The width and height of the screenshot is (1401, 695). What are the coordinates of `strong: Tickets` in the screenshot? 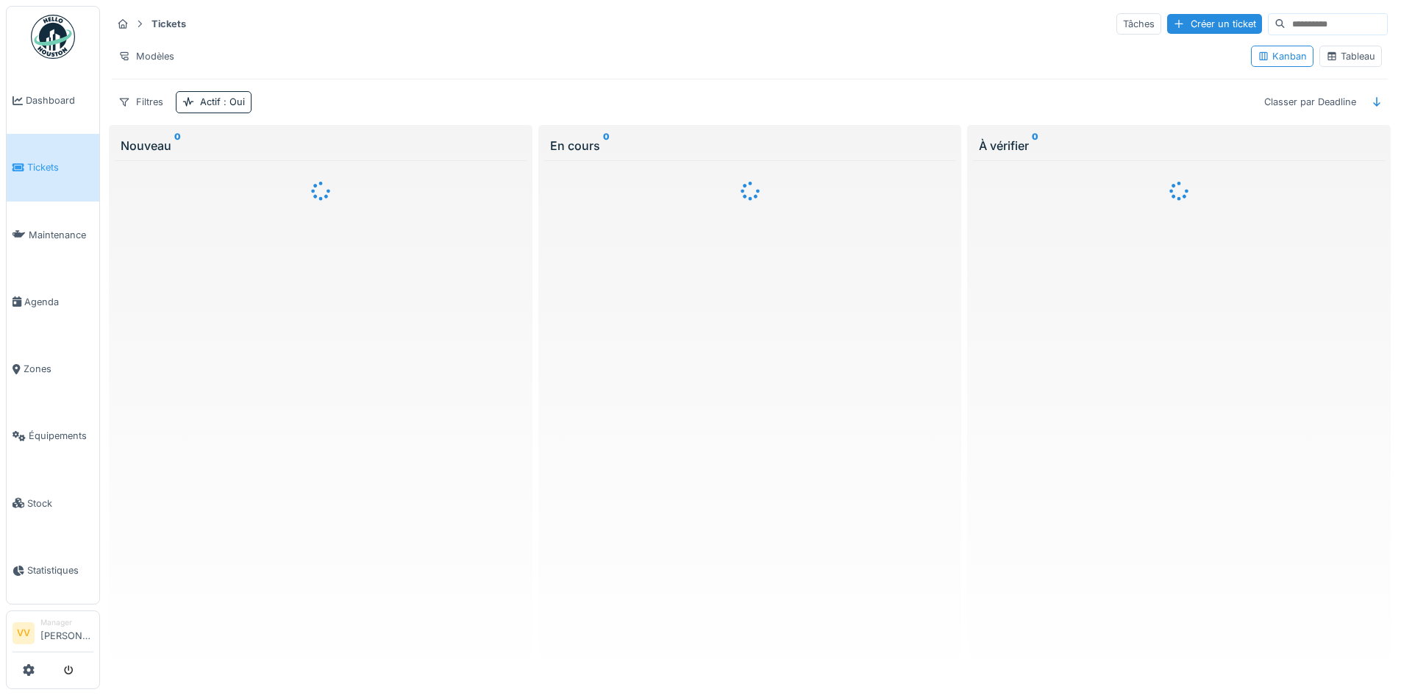 It's located at (168, 24).